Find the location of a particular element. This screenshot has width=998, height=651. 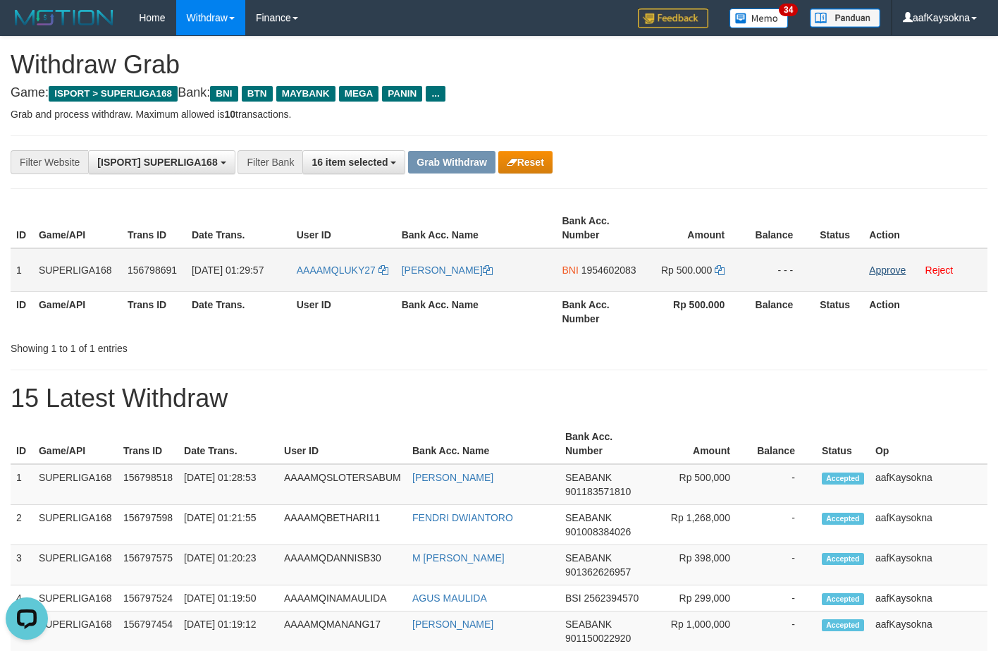

td: Rp 398,000 is located at coordinates (702, 565).